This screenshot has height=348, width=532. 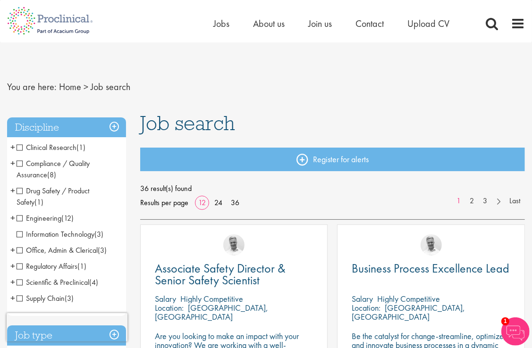 What do you see at coordinates (202, 202) in the screenshot?
I see `a: 12` at bounding box center [202, 202].